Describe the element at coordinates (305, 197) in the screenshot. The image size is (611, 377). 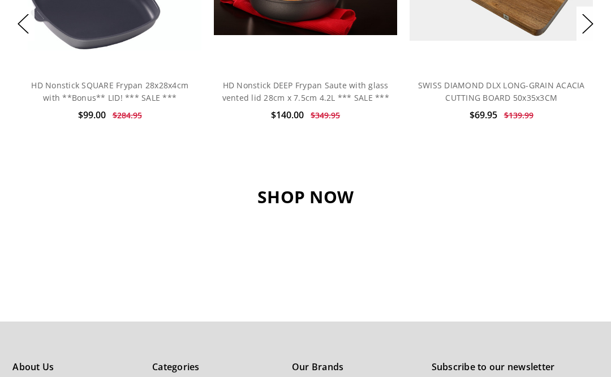
I see `h3: SHOP NOW` at that location.